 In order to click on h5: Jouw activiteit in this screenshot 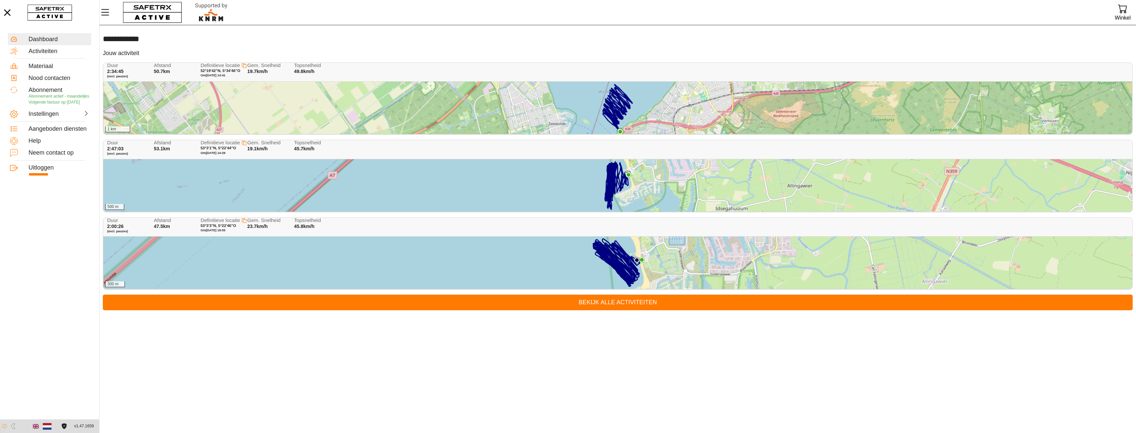, I will do `click(121, 53)`.